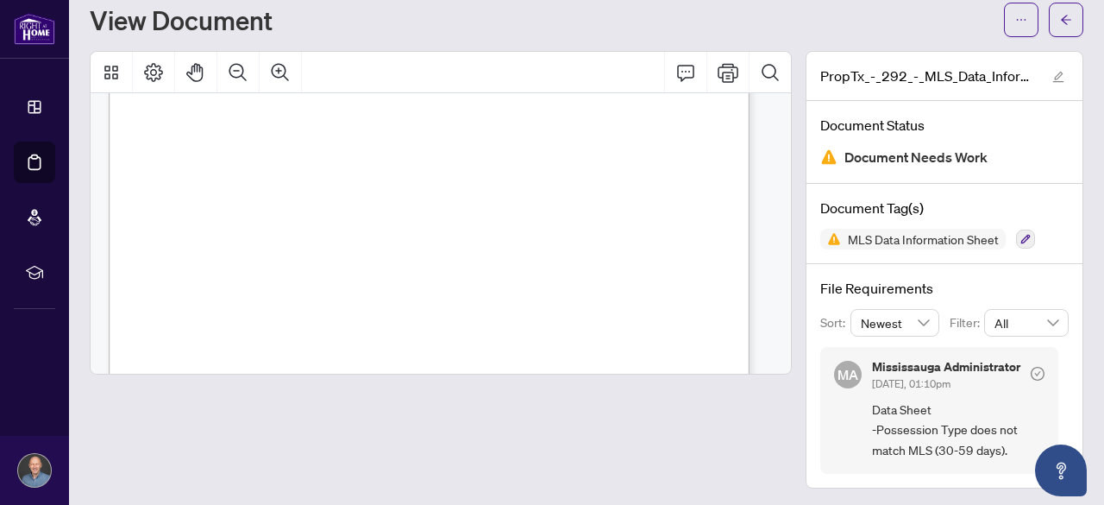 The width and height of the screenshot is (1104, 505). I want to click on span: check-circle, so click(1038, 373).